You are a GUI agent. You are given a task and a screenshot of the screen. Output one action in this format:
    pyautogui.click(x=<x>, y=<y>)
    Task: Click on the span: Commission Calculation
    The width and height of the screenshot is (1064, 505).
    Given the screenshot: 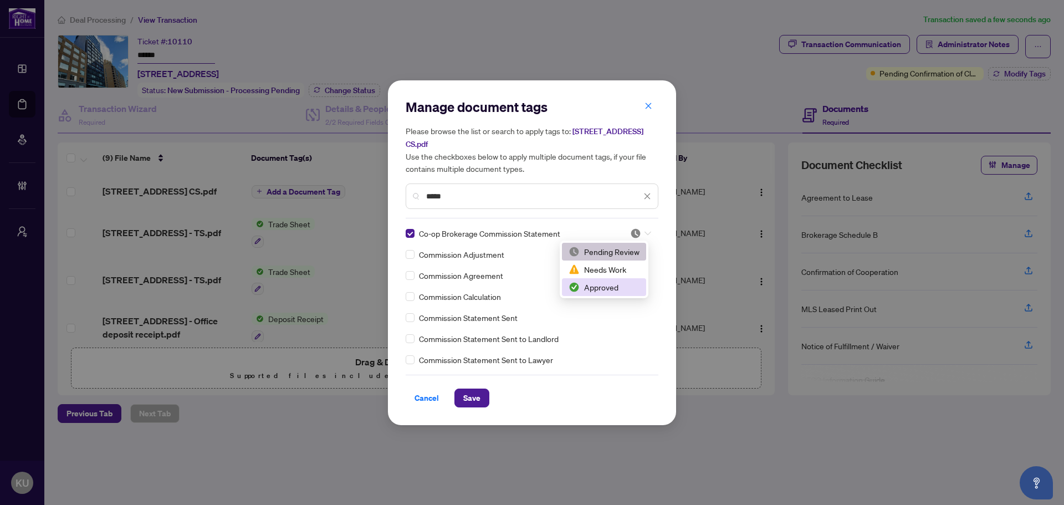 What is the action you would take?
    pyautogui.click(x=460, y=296)
    